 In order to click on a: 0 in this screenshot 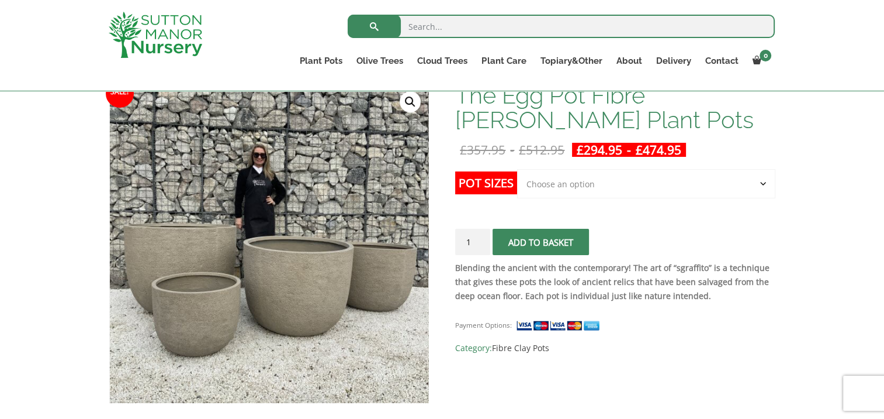, I will do `click(760, 61)`.